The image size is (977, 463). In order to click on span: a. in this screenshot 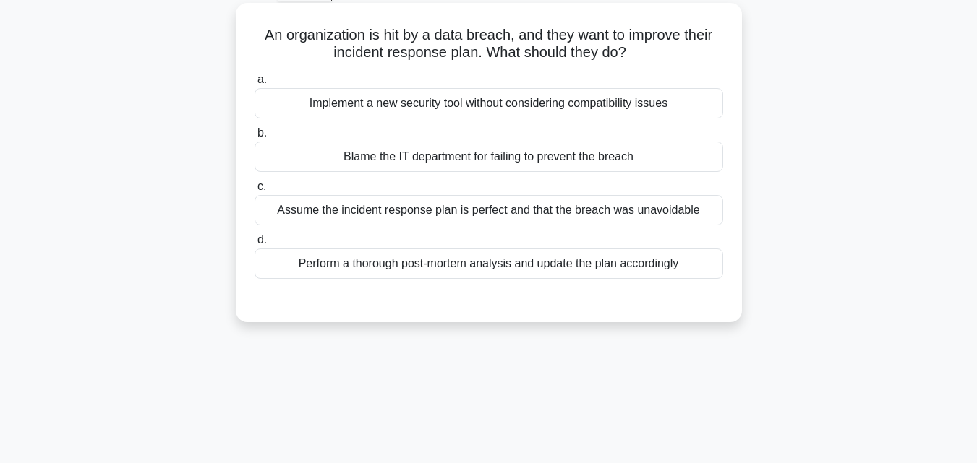, I will do `click(262, 79)`.